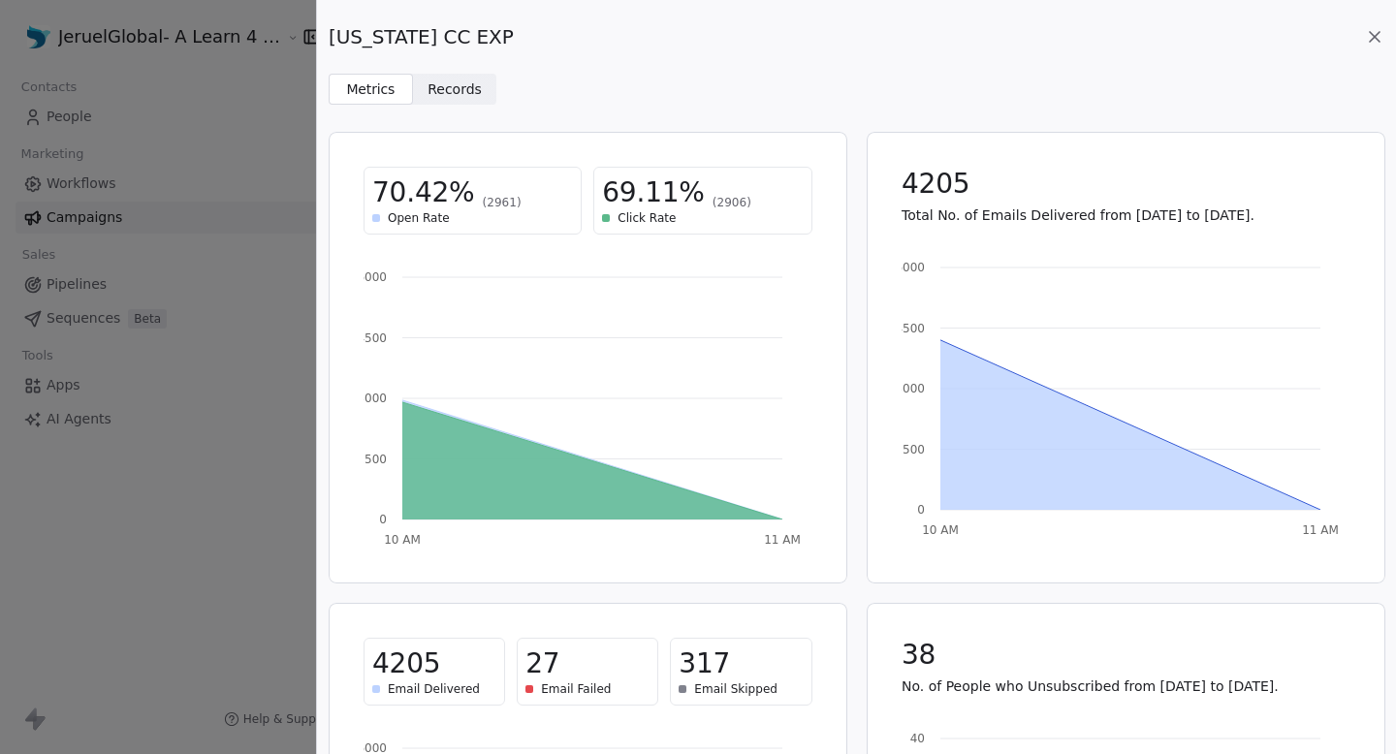  I want to click on span: 70.42%, so click(424, 193).